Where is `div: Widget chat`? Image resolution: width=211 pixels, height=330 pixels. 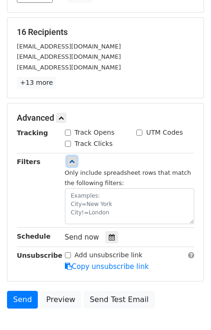
div: Widget chat is located at coordinates (188, 308).